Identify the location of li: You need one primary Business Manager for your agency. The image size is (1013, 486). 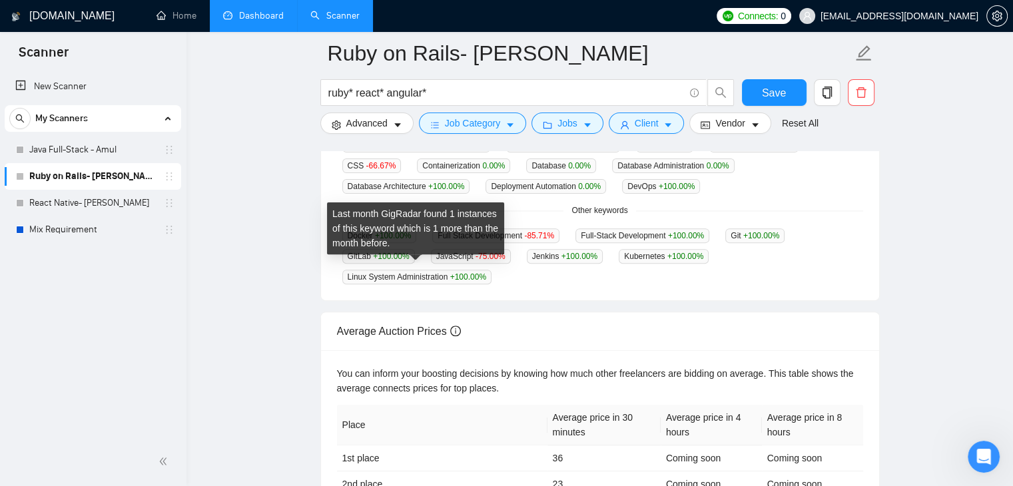
(119, 116).